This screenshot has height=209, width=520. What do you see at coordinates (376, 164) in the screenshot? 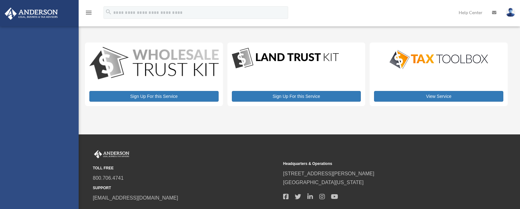
I see `small: Headquarters & Operations` at bounding box center [376, 164].